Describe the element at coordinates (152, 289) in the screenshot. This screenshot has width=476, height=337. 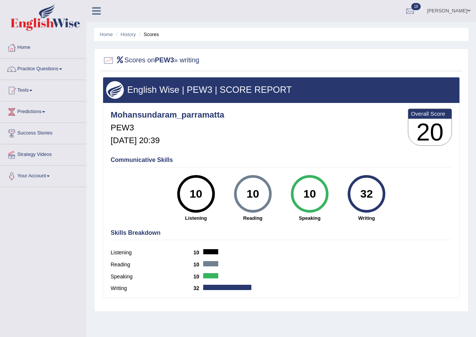
I see `label: Writing` at that location.